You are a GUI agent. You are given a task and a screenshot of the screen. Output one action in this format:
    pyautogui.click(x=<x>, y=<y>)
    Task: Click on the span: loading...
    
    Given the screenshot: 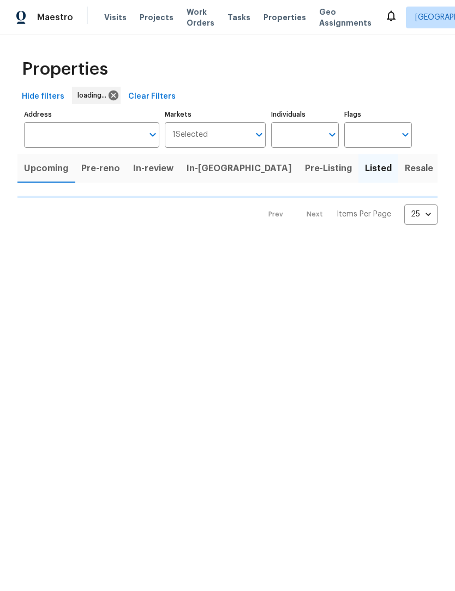 What is the action you would take?
    pyautogui.click(x=94, y=95)
    